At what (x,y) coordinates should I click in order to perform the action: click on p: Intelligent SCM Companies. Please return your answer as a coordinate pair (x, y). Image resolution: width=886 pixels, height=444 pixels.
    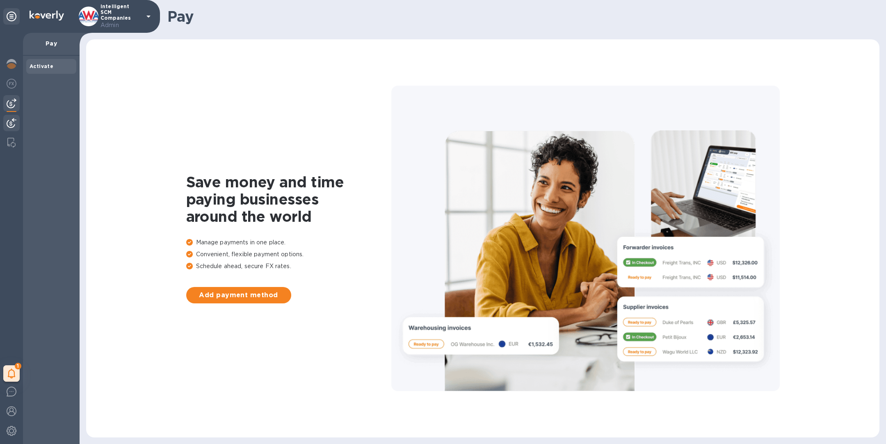
    Looking at the image, I should click on (121, 16).